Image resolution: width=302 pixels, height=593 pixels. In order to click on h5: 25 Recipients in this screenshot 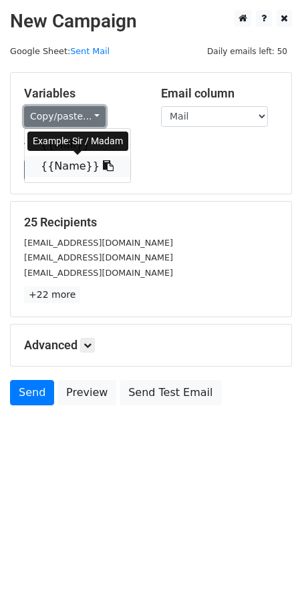, I will do `click(151, 222)`.